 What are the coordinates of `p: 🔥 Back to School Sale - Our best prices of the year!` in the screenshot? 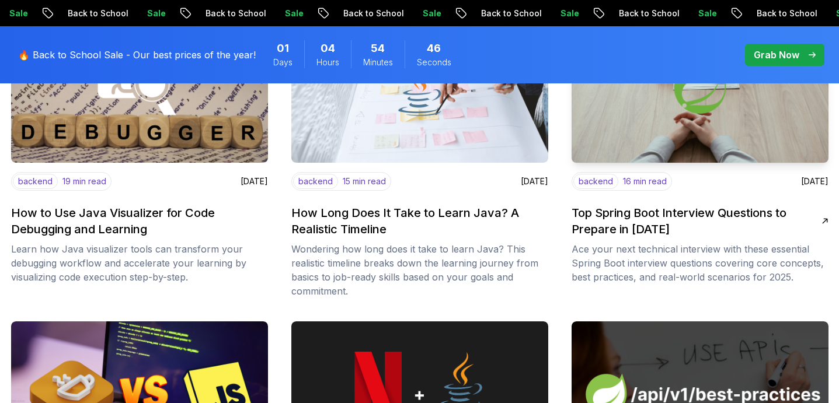 It's located at (137, 55).